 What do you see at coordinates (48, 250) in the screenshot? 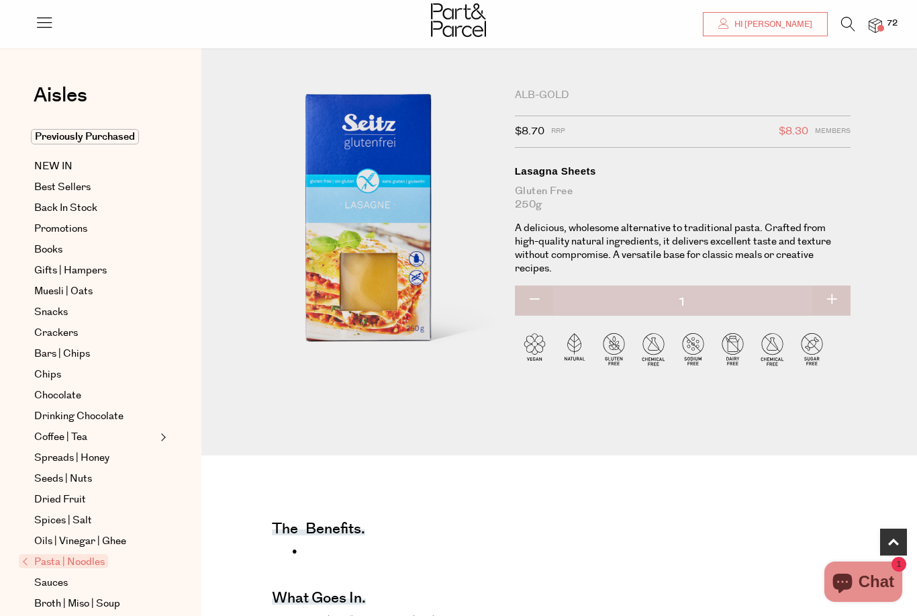
I see `span: Books` at bounding box center [48, 250].